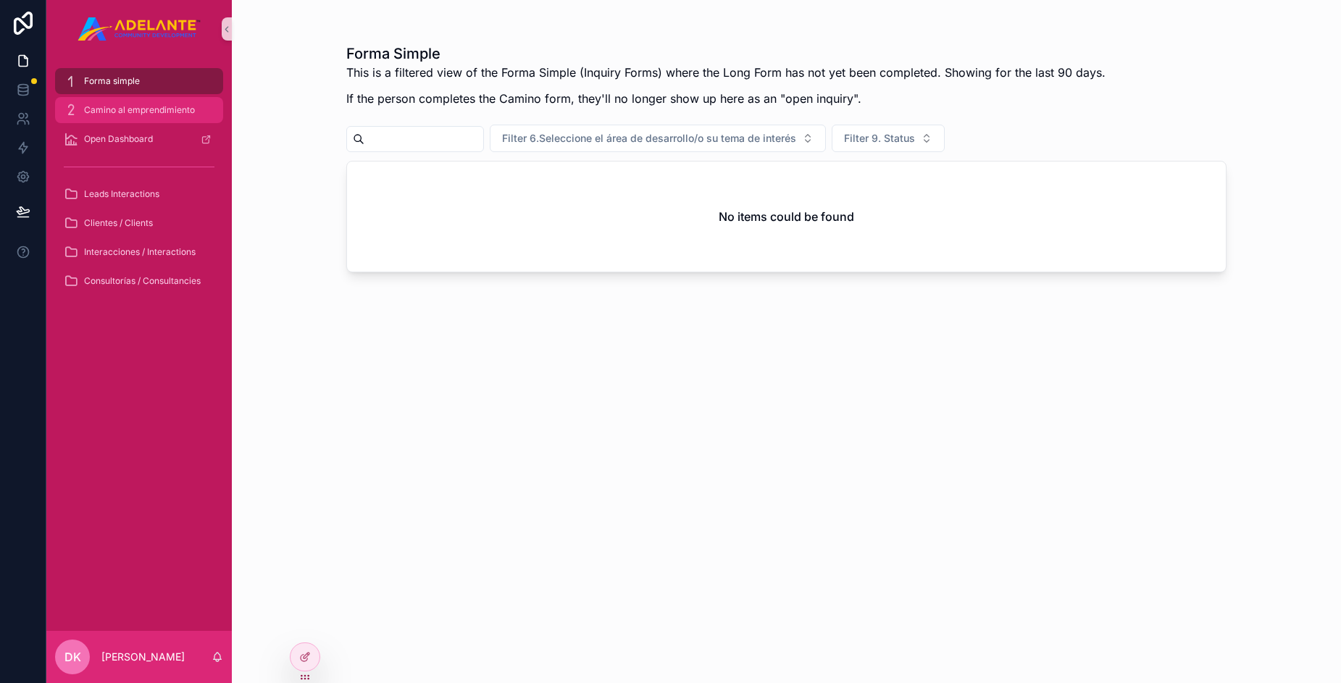 The image size is (1341, 683). I want to click on a: Forma simple, so click(139, 81).